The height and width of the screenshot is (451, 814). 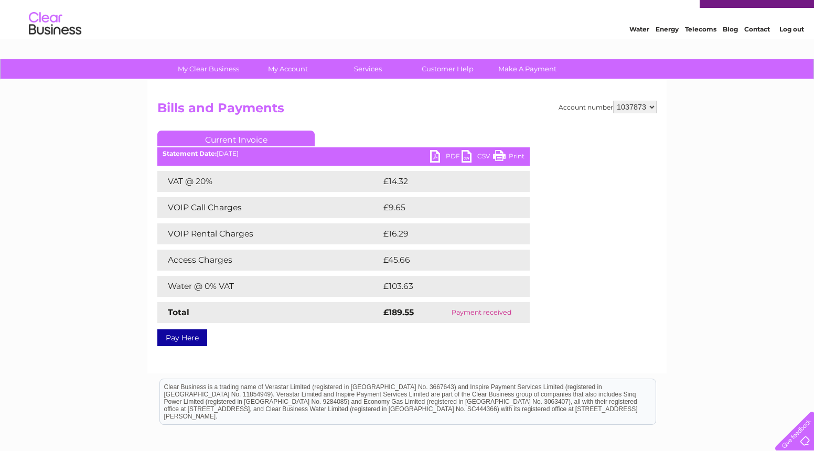 I want to click on a: PDF, so click(x=446, y=157).